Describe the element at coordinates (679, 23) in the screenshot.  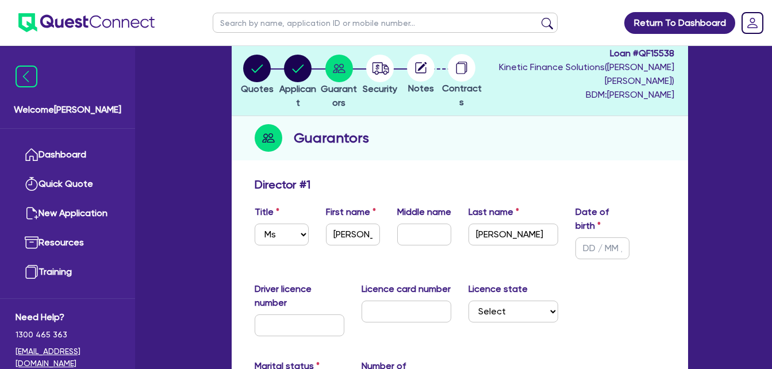
I see `a: Return To Dashboard` at that location.